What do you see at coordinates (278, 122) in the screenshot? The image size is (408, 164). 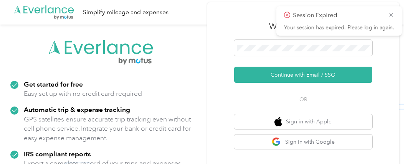 I see `img: apple logo` at bounding box center [278, 122].